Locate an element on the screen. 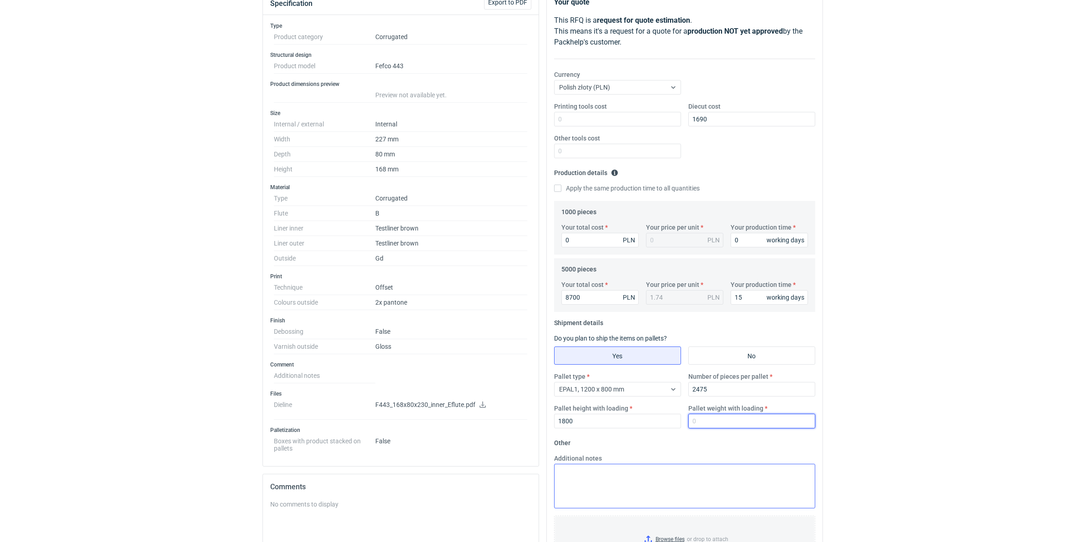 The image size is (1085, 542). dd: Gloss is located at coordinates (451, 347).